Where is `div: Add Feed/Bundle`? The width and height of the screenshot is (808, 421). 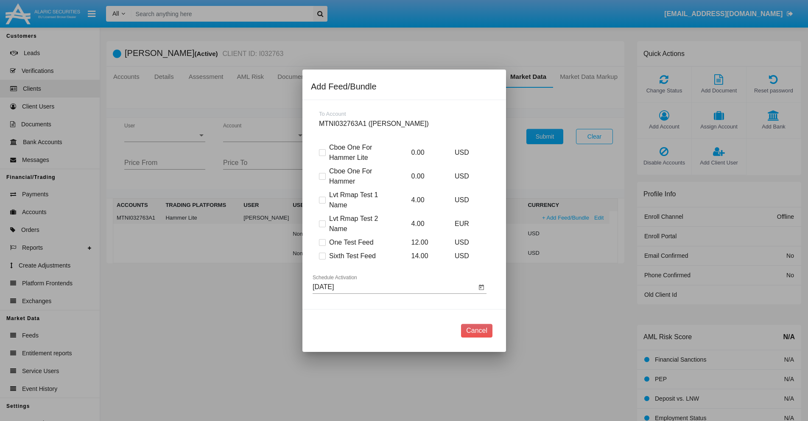 div: Add Feed/Bundle is located at coordinates (404, 86).